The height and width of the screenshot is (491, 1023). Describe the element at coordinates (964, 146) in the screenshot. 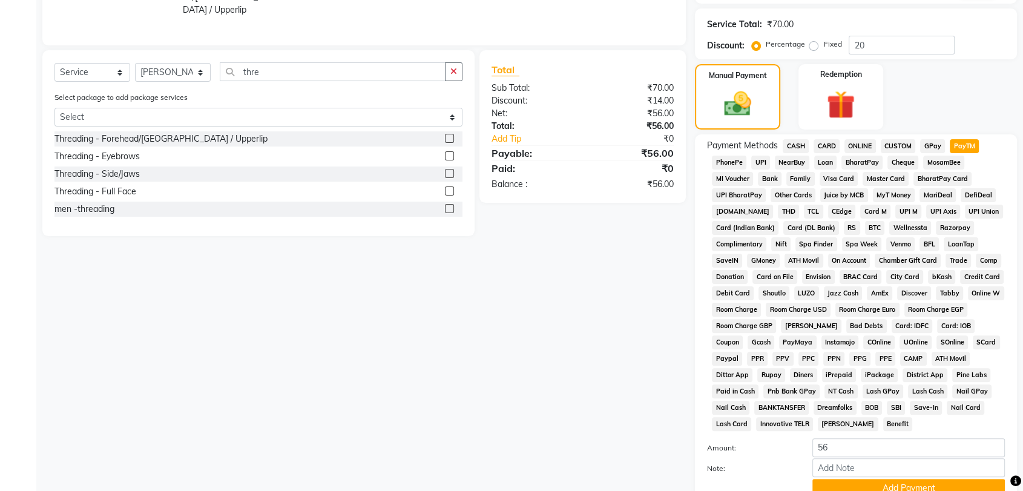

I see `span: PayTM` at that location.